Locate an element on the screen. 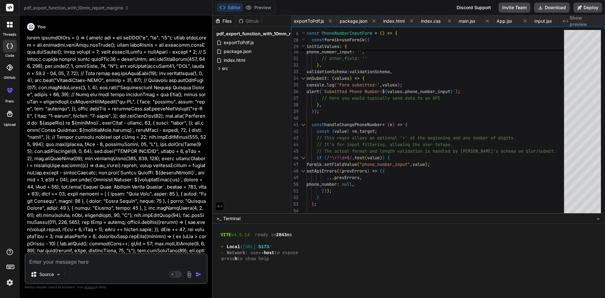 The height and width of the screenshot is (298, 605). span: 6 is located at coordinates (295, 33).